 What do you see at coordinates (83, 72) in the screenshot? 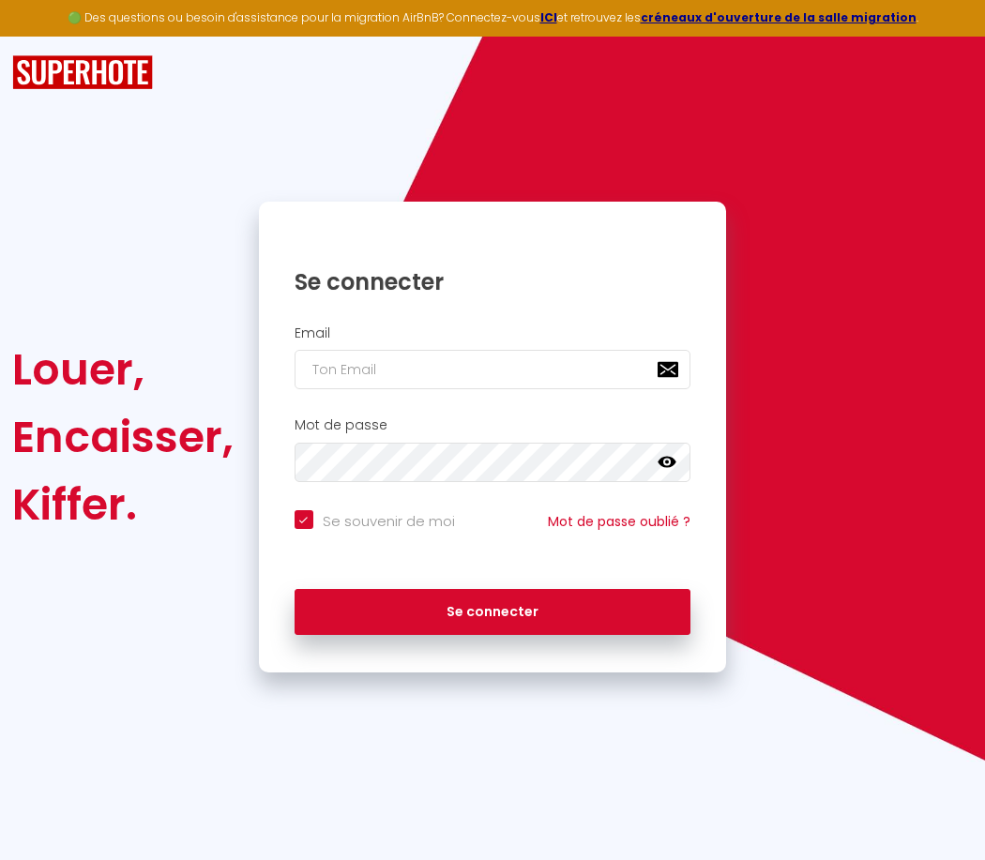
I see `img: SuperHote logo` at bounding box center [83, 72].